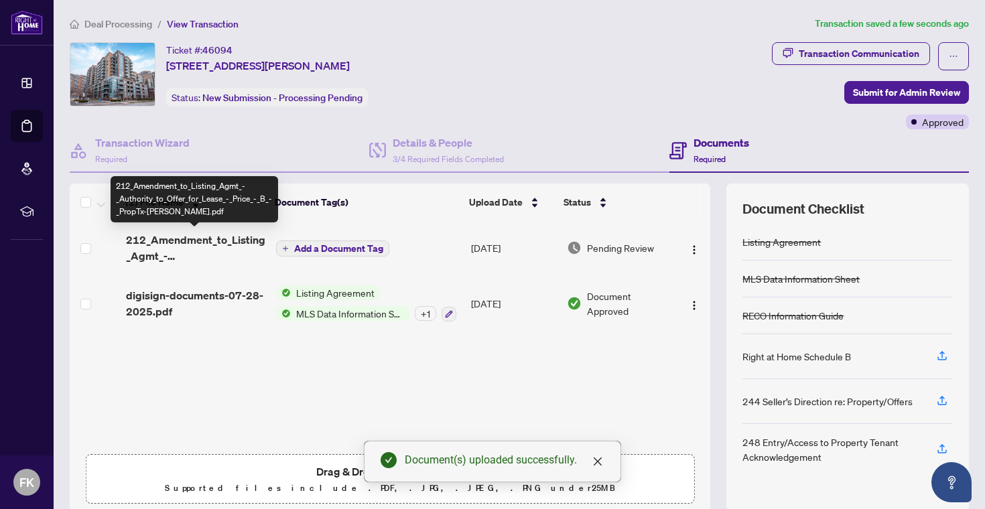 This screenshot has width=985, height=509. I want to click on a: Close, so click(598, 462).